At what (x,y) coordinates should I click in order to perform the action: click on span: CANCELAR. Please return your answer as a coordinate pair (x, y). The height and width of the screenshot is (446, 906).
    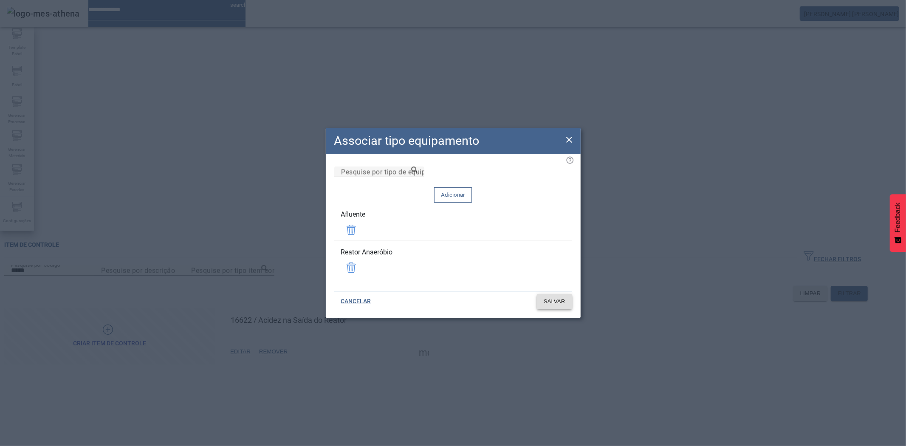
    Looking at the image, I should click on (356, 302).